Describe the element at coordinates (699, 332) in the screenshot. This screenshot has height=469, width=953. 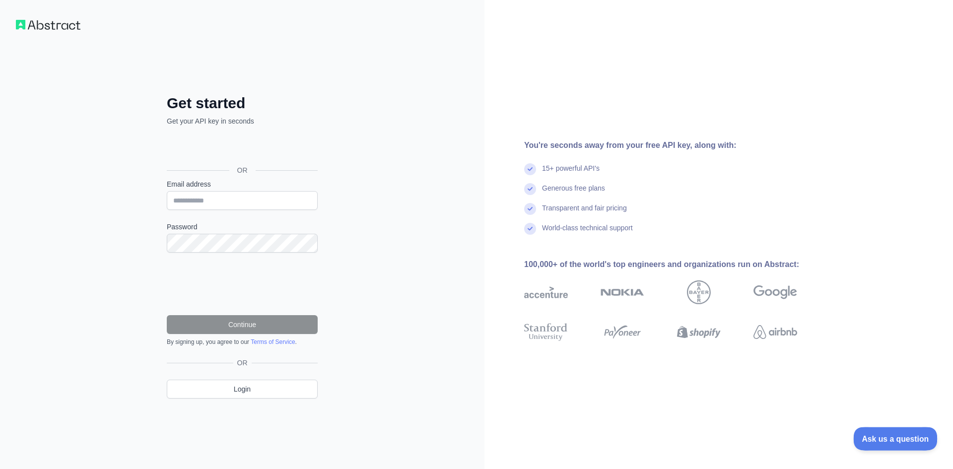
I see `img: shopify` at that location.